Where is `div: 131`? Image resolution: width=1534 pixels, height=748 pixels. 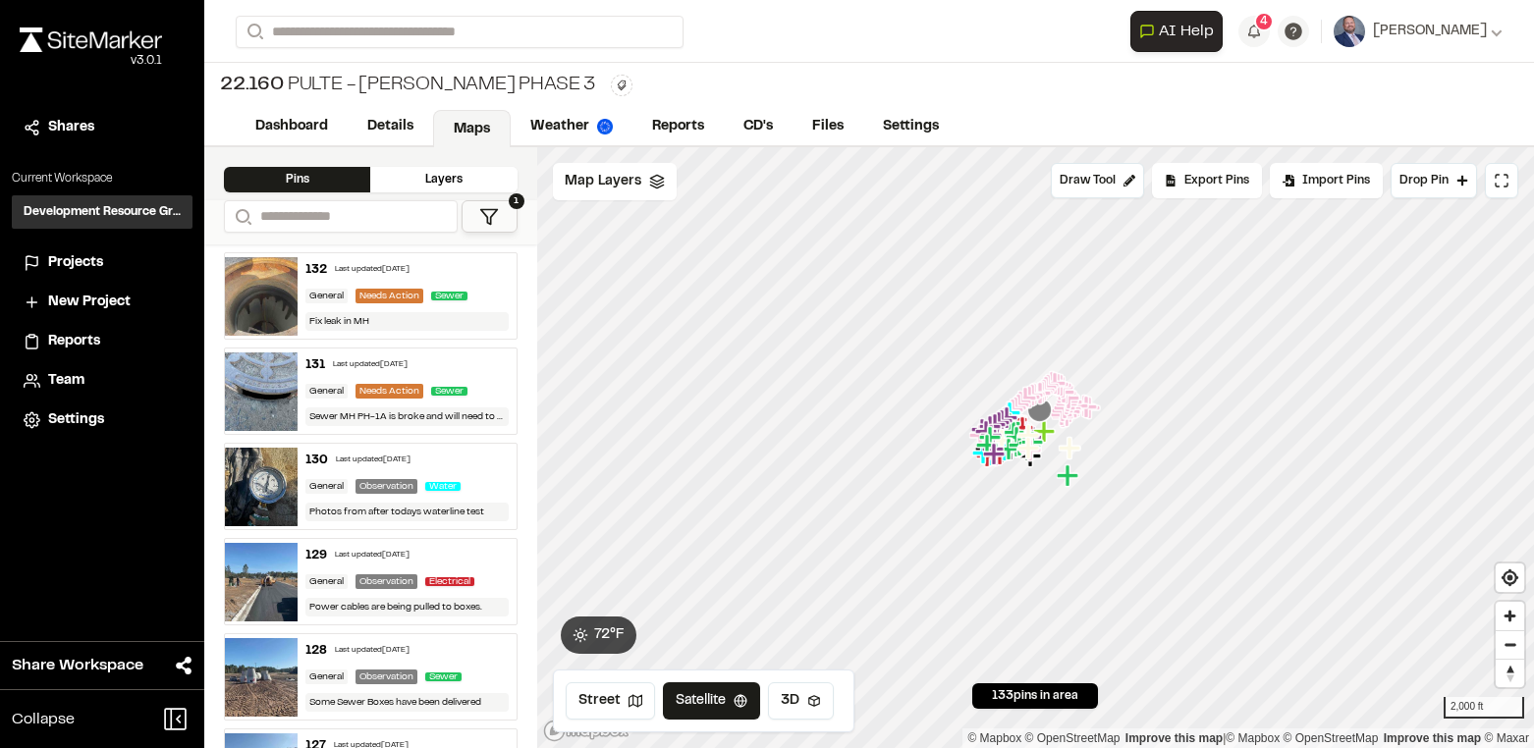
div: 131 is located at coordinates (315, 365).